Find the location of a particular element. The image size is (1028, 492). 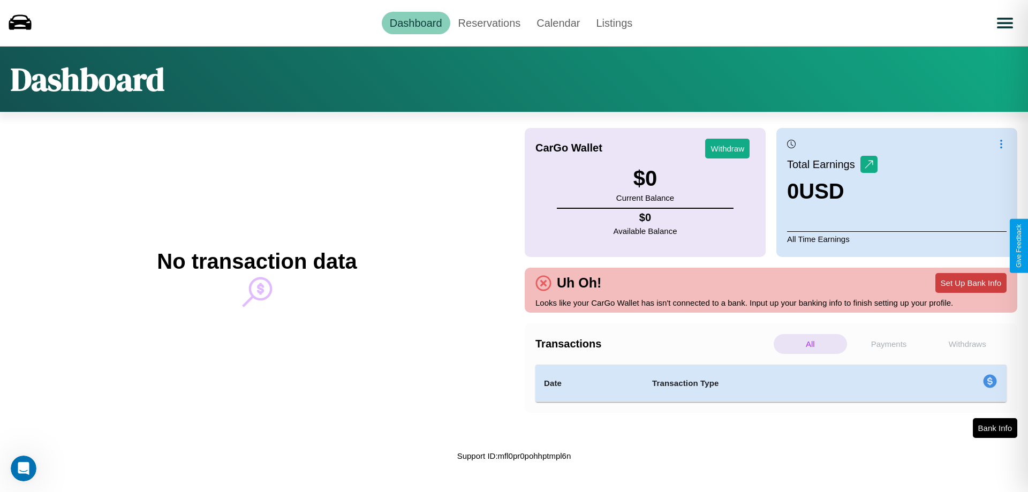

table: simple table is located at coordinates (771, 383).